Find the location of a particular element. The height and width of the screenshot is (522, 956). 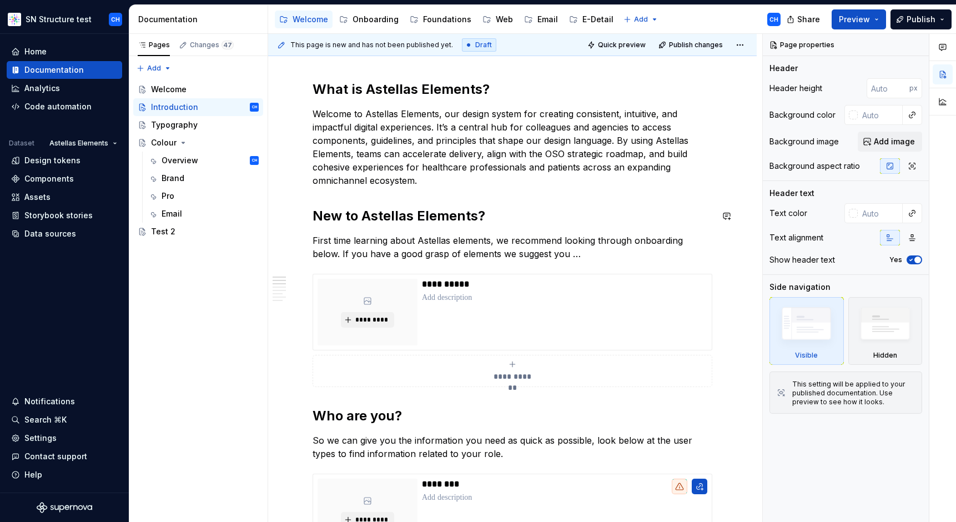

a: Onboarding is located at coordinates (369, 19).